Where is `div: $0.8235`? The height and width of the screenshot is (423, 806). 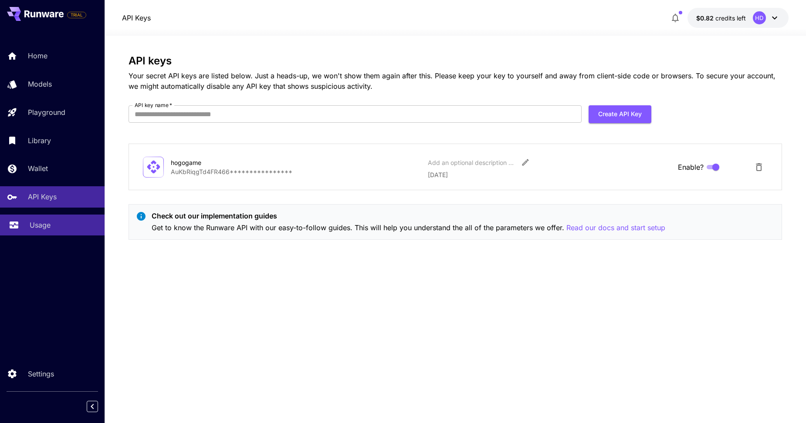 div: $0.8235 is located at coordinates (721, 18).